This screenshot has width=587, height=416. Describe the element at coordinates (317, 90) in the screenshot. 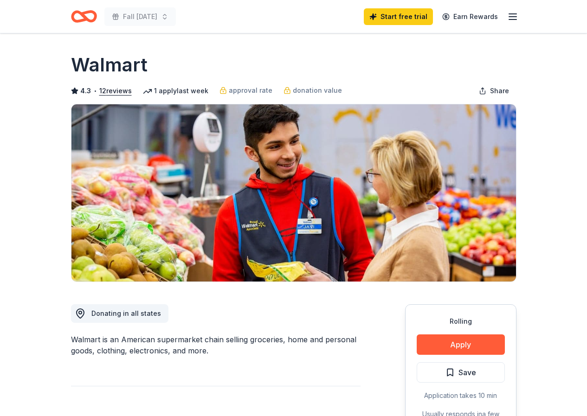

I see `span: donation value` at that location.